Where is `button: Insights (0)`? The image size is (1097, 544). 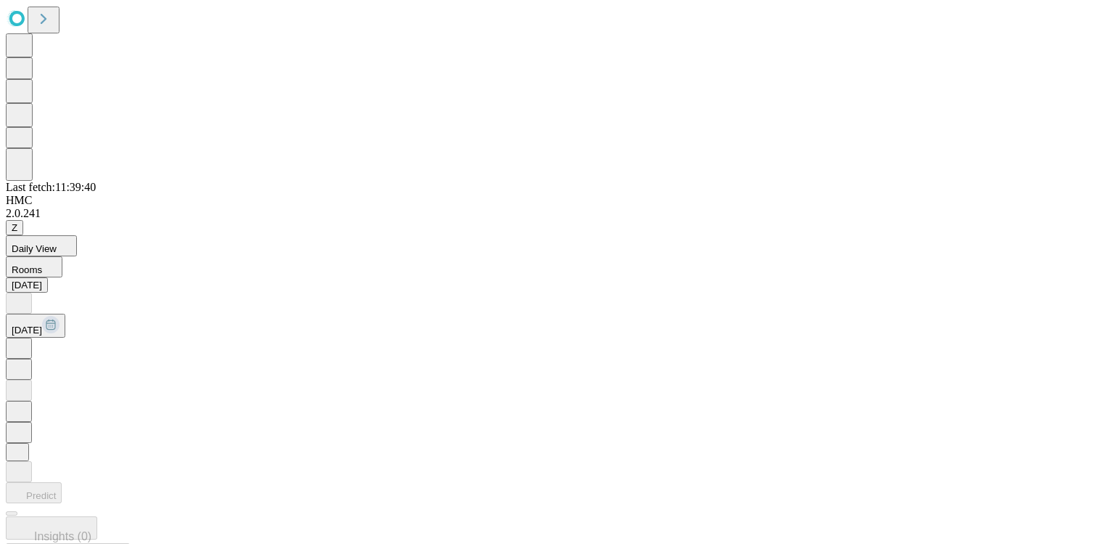
button: Insights (0) is located at coordinates (52, 528).